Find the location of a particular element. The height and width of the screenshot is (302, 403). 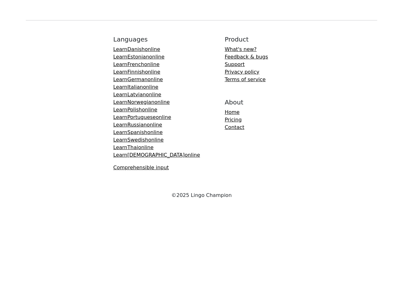

a: LearnPortugueseonline is located at coordinates (142, 117).